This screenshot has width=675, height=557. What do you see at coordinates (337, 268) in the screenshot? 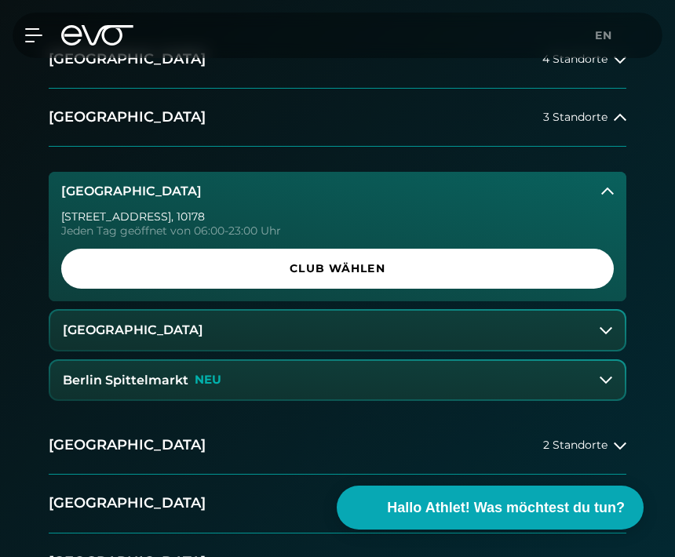
I see `span: Club wählen` at bounding box center [337, 268].